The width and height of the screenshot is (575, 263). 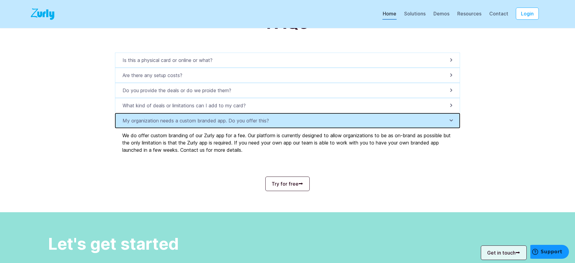 I want to click on p: Is this a physical card or online or what?, so click(x=169, y=60).